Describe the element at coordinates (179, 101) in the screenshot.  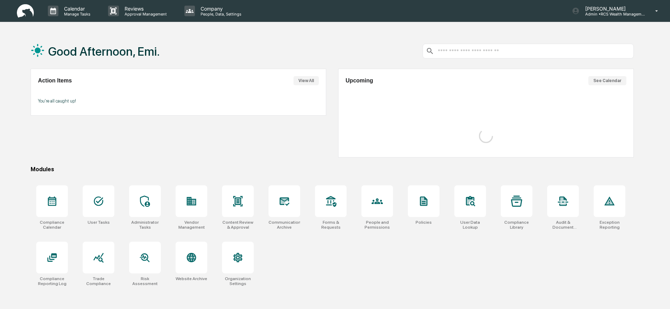
I see `p: You're all caught up!` at that location.